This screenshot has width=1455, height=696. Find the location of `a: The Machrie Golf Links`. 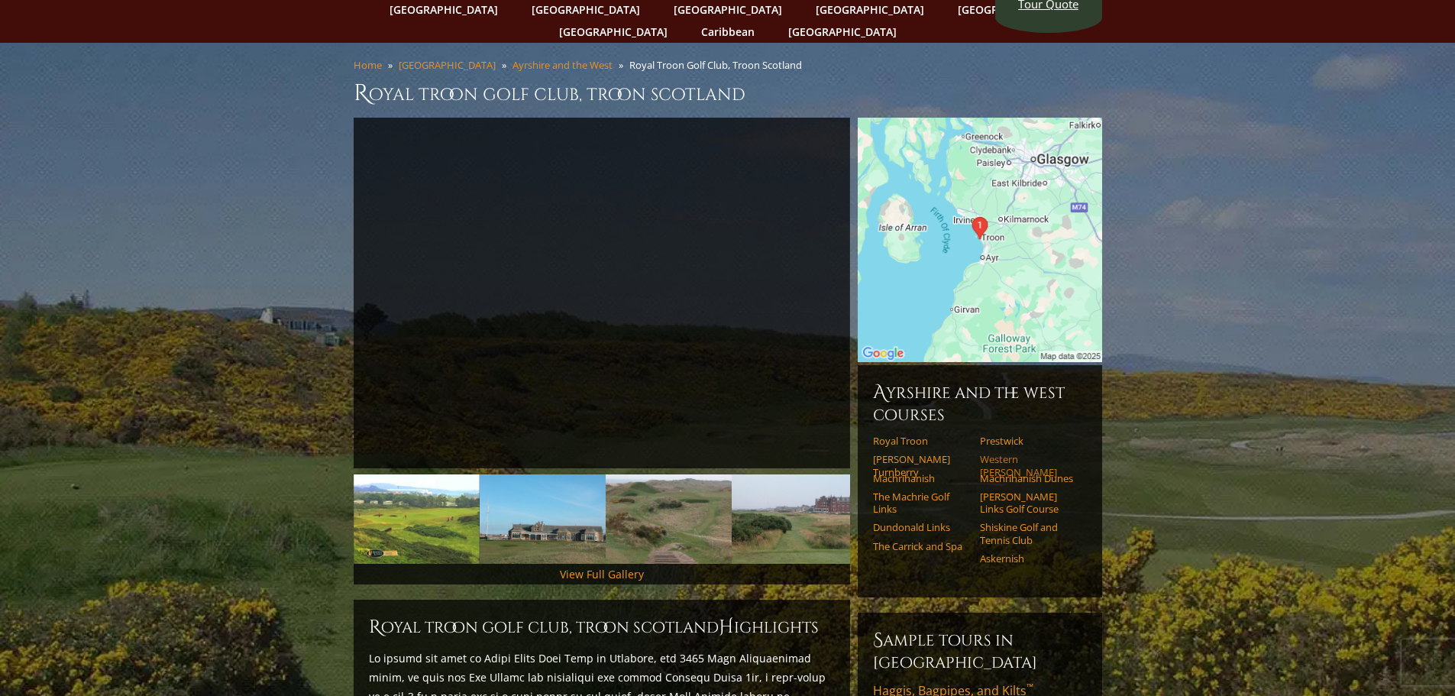

a: The Machrie Golf Links is located at coordinates (921, 503).